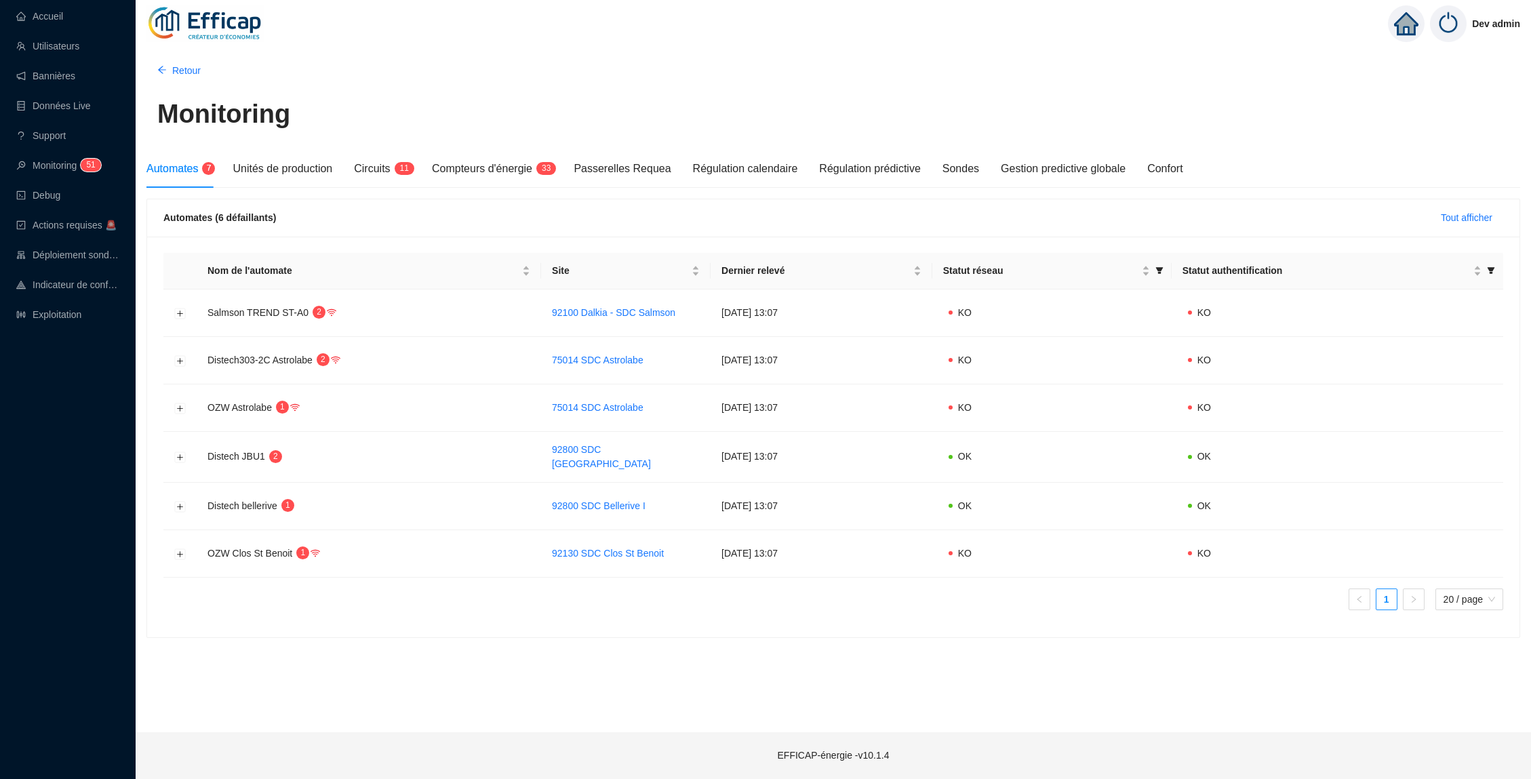 This screenshot has height=779, width=1531. Describe the element at coordinates (1414, 599) in the screenshot. I see `button: right` at that location.